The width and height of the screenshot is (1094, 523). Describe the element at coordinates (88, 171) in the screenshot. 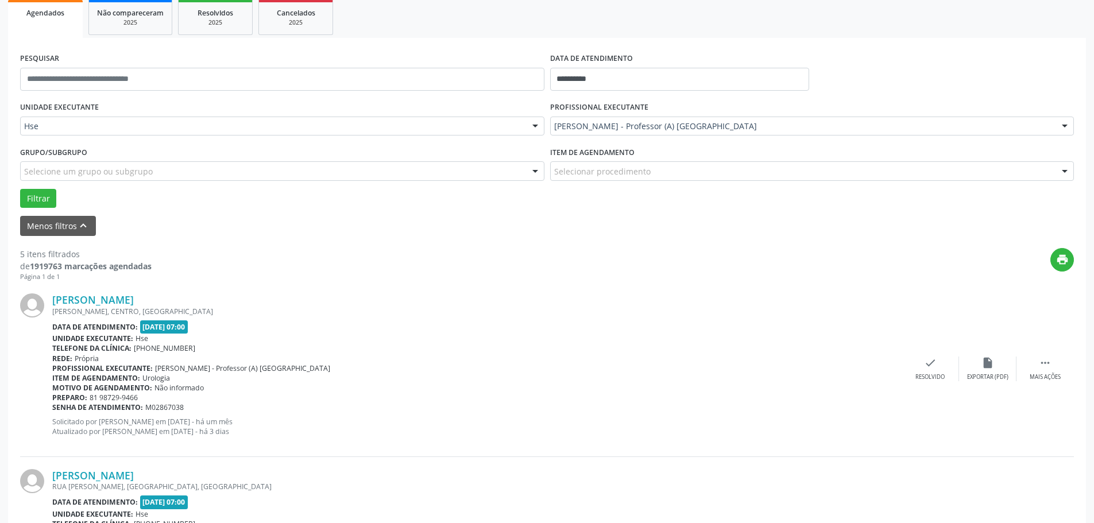

I see `span: Selecione um grupo ou subgrupo` at that location.